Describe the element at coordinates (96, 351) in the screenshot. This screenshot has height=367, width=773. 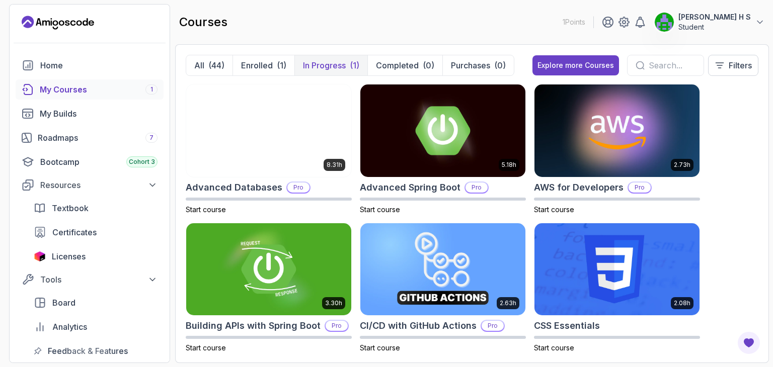
I see `a: feedback` at that location.